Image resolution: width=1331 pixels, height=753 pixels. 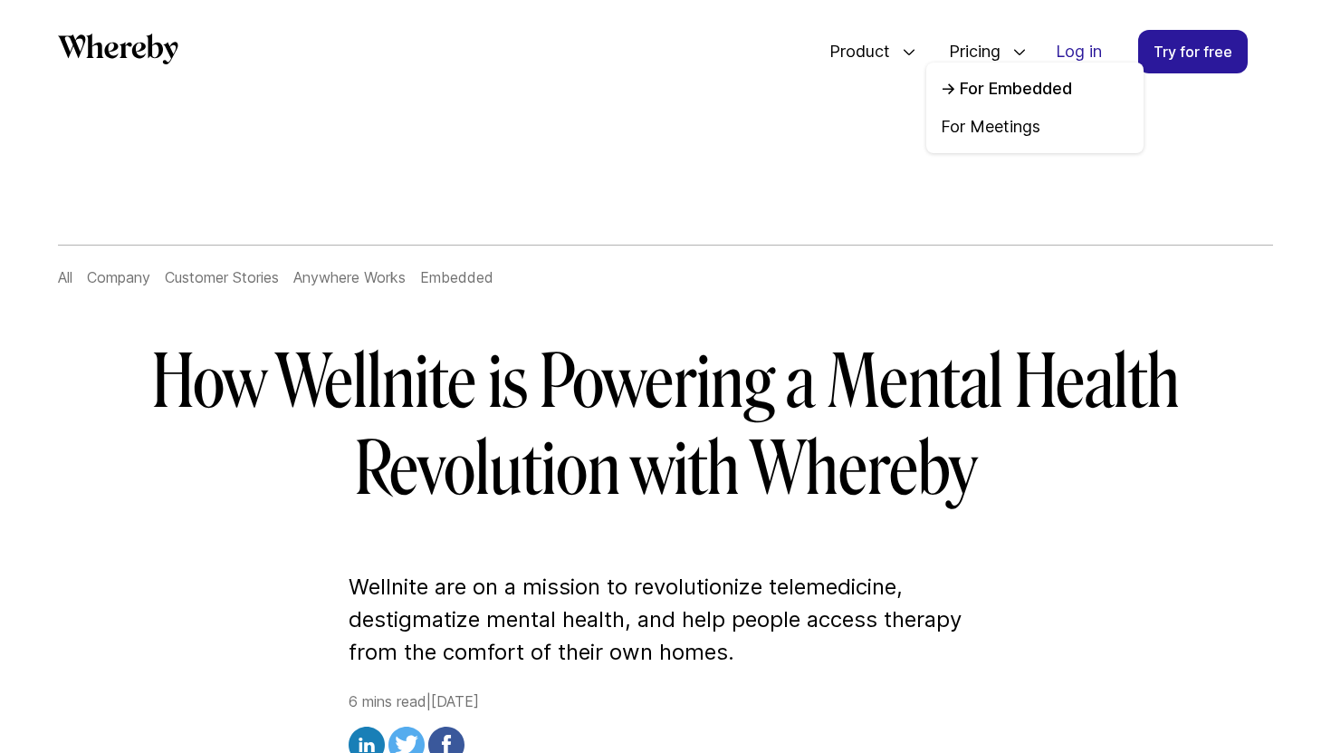 I want to click on a: All, so click(x=65, y=277).